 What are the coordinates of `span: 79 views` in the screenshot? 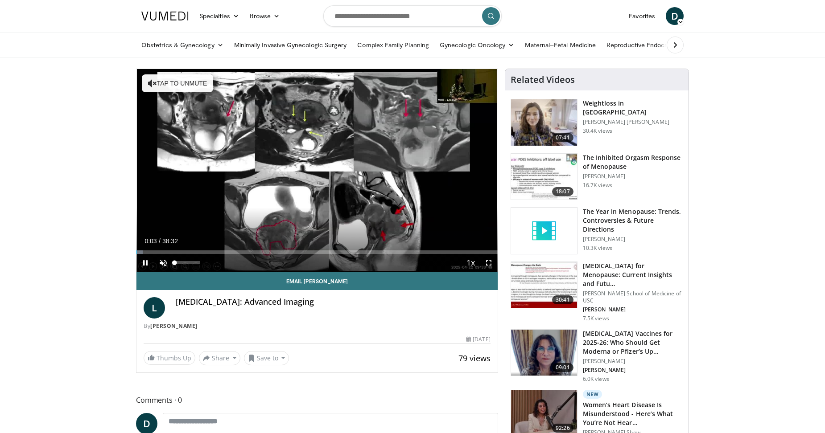 It's located at (474, 359).